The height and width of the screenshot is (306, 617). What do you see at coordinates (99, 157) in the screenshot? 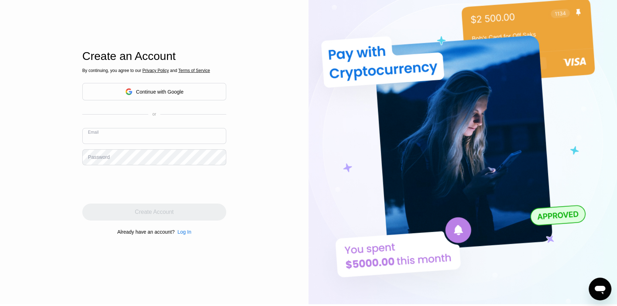
I see `div: Password` at bounding box center [99, 157].